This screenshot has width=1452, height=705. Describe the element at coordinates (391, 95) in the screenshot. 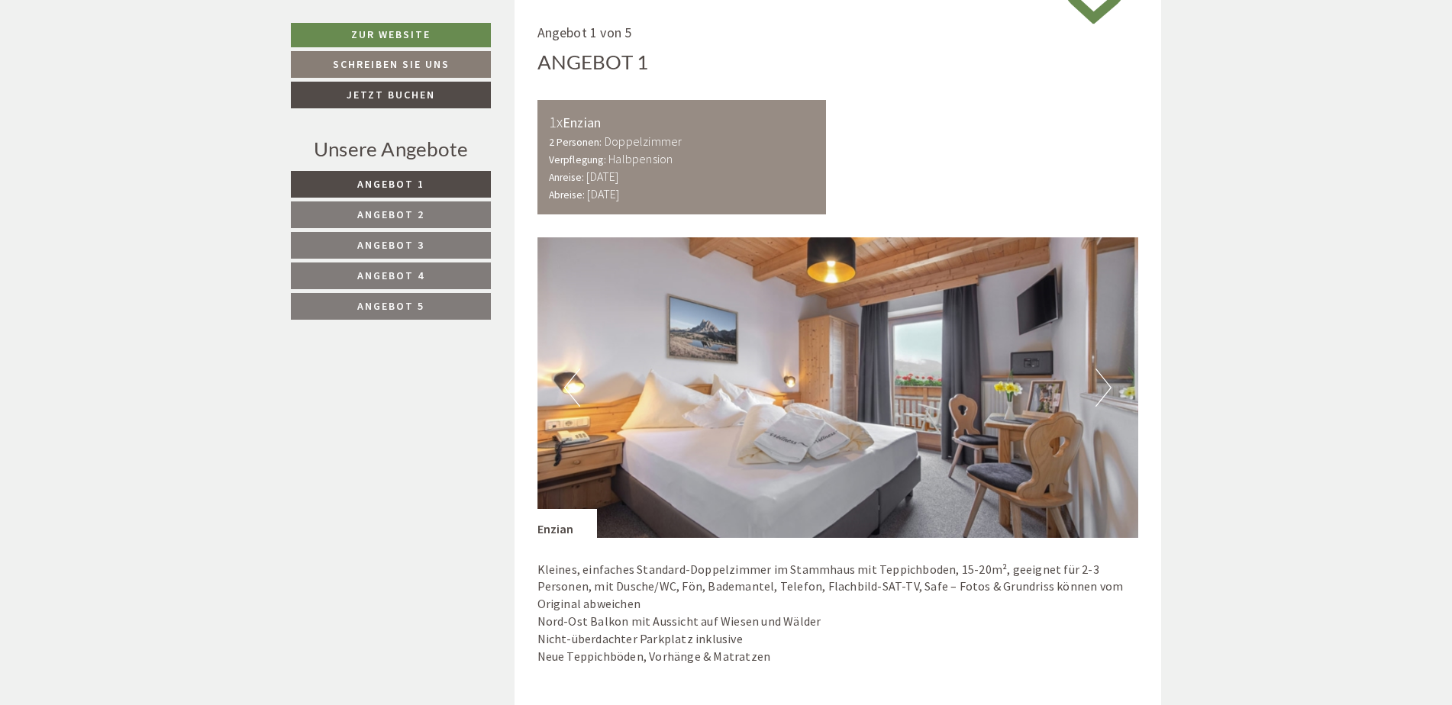

I see `a: Jetzt buchen` at that location.